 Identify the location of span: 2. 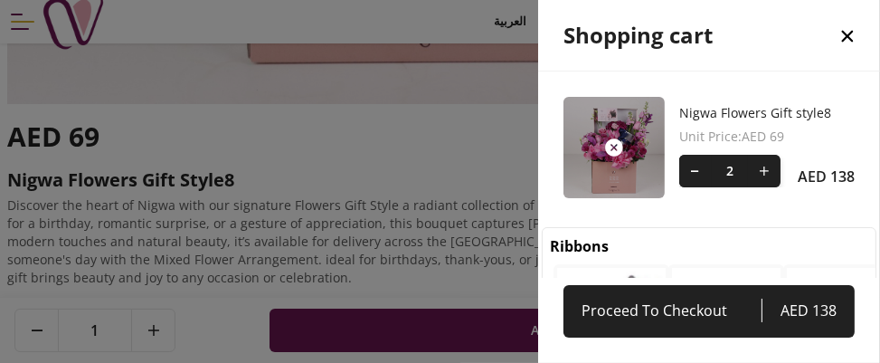
(730, 171).